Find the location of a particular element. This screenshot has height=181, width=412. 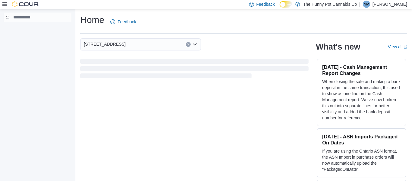

input: Dark Mode is located at coordinates (286, 4).